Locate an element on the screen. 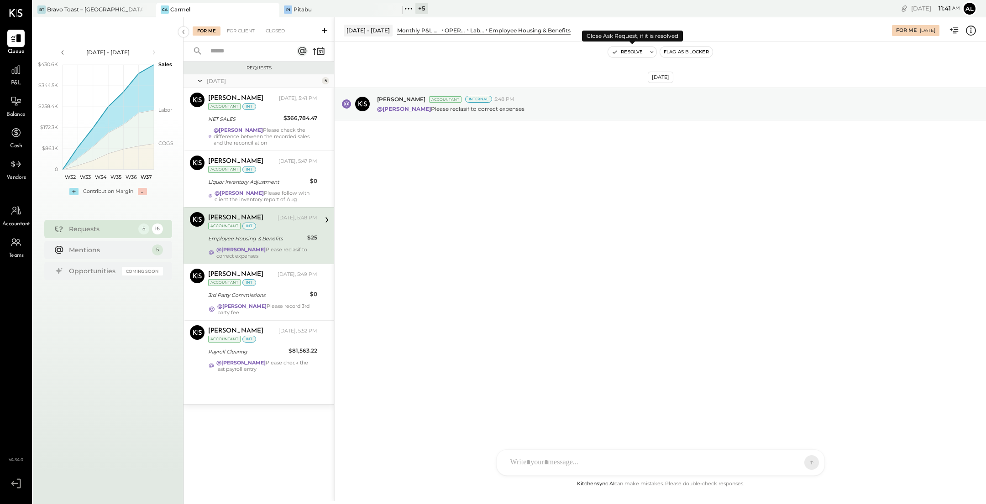  div: OPERATING EXPENSES (EBITDA) is located at coordinates (455, 30).